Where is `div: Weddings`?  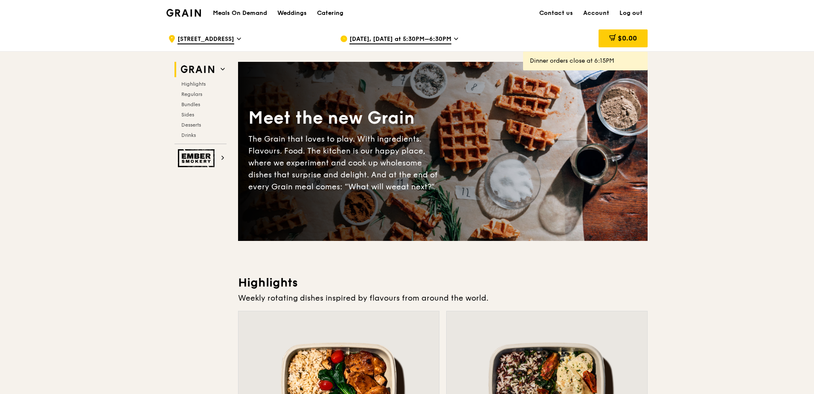 div: Weddings is located at coordinates (292, 13).